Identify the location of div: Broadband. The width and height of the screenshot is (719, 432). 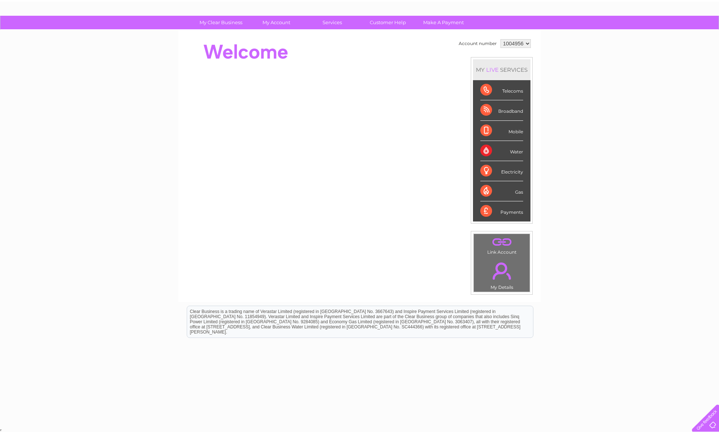
(502, 110).